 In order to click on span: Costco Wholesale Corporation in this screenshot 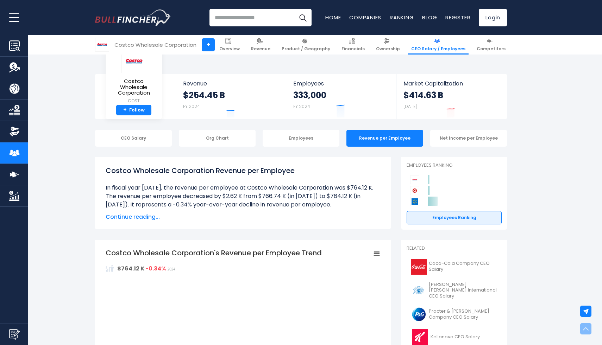, I will do `click(134, 87)`.